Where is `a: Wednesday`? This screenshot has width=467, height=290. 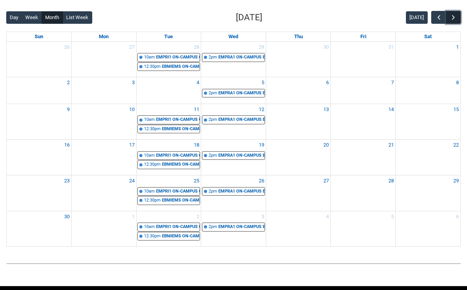 a: Wednesday is located at coordinates (233, 37).